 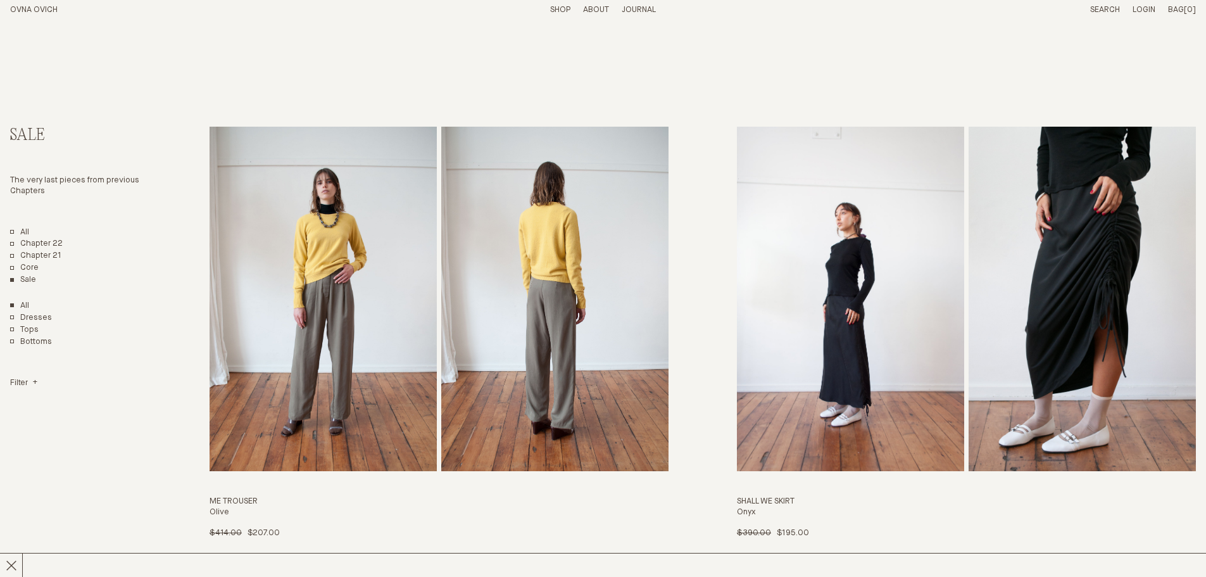 What do you see at coordinates (23, 383) in the screenshot?
I see `summary: Filter` at bounding box center [23, 383].